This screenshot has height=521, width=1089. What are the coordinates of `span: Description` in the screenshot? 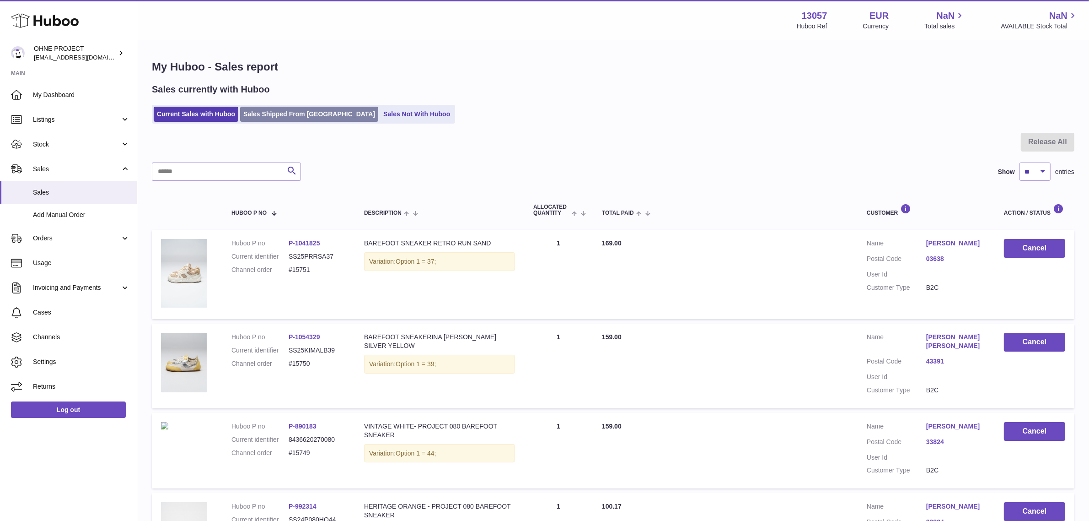 It's located at (383, 213).